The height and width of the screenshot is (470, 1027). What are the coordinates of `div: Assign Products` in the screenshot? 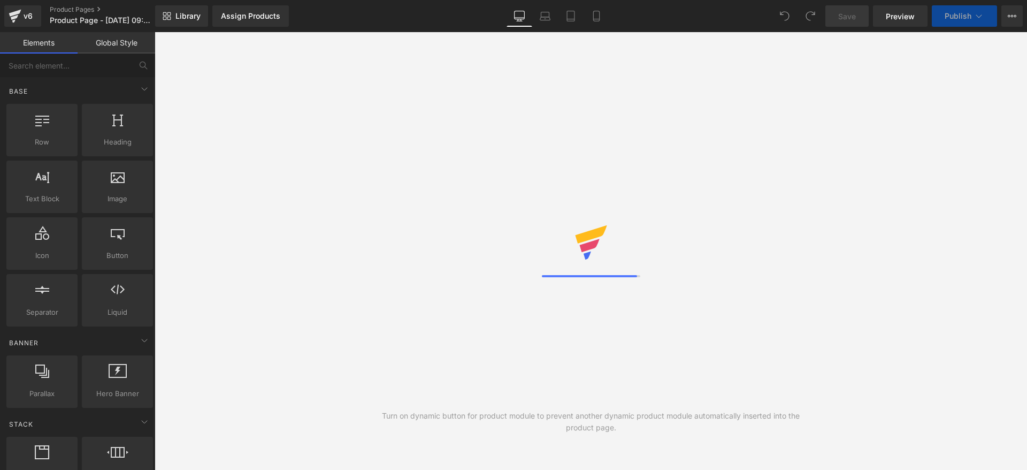 It's located at (250, 16).